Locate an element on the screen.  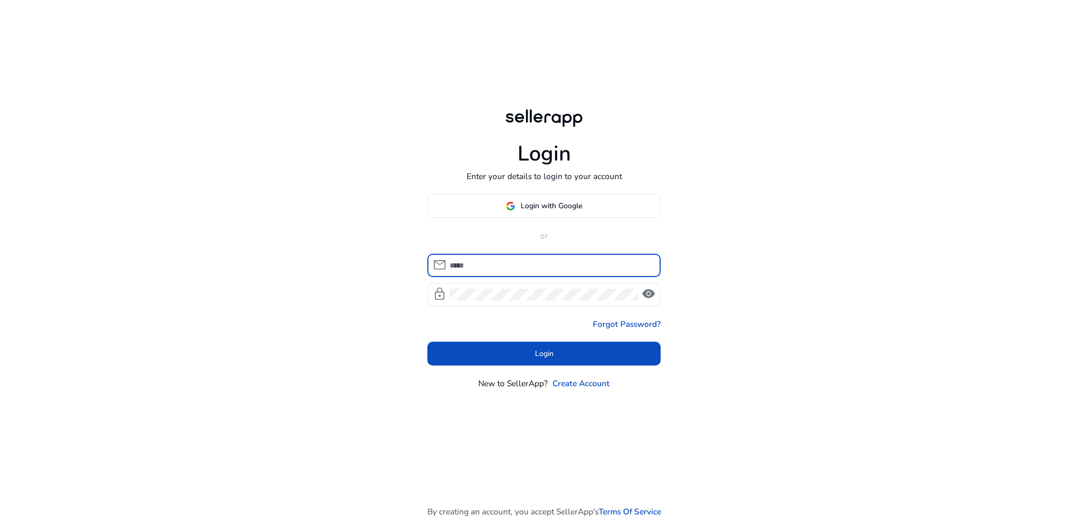
span: mail is located at coordinates (439, 265).